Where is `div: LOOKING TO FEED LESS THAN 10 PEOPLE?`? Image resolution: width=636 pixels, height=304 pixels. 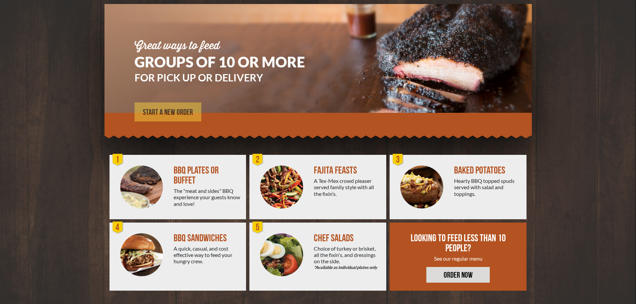
div: LOOKING TO FEED LESS THAN 10 PEOPLE? is located at coordinates (458, 243).